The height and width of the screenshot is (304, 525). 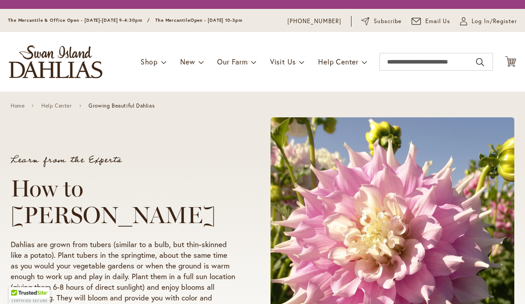 What do you see at coordinates (494, 21) in the screenshot?
I see `span: Log In/Register` at bounding box center [494, 21].